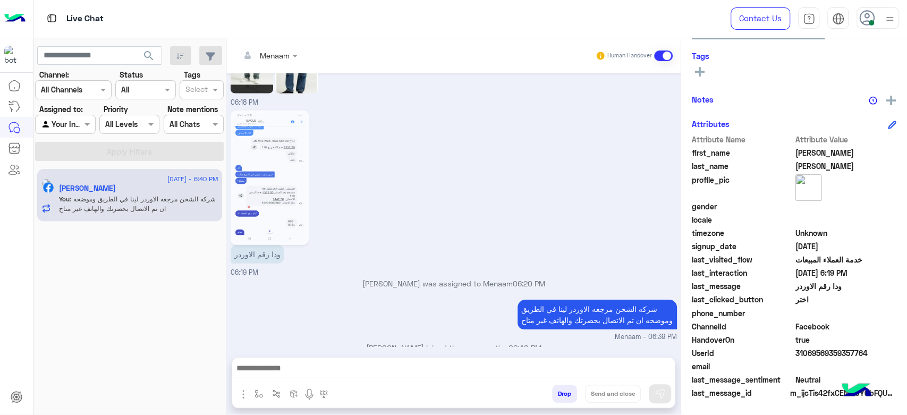 This screenshot has height=415, width=907. Describe the element at coordinates (742, 186) in the screenshot. I see `span: profile_pic` at that location.